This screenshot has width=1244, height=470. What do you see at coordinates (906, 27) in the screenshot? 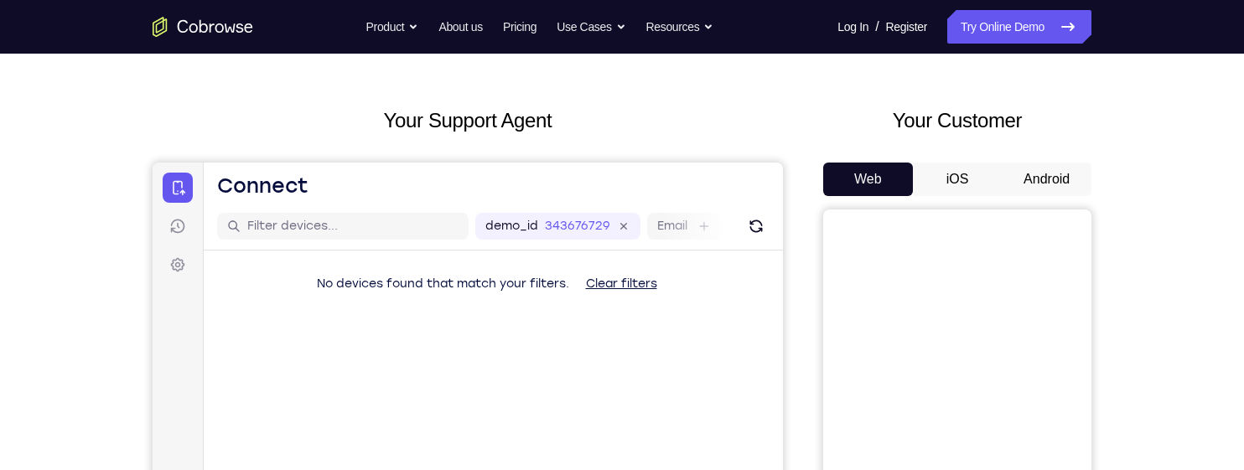
I see `a: Register` at bounding box center [906, 27].